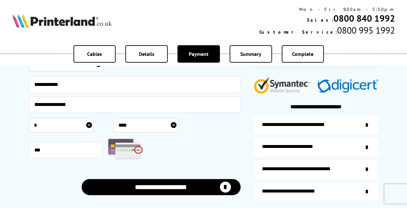  I want to click on span: Cables, so click(94, 54).